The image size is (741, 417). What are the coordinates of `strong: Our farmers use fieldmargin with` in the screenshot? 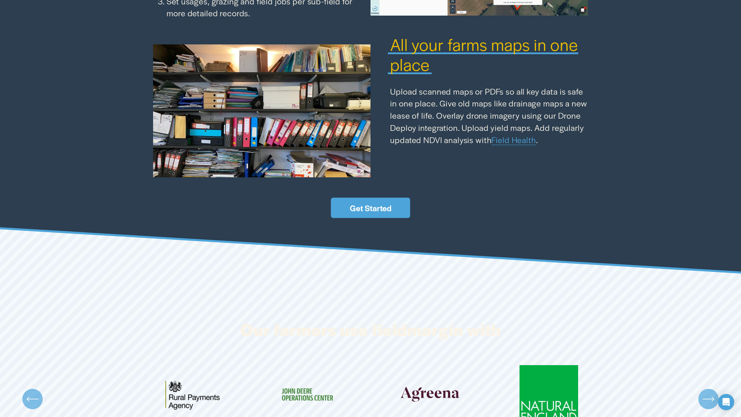 It's located at (370, 329).